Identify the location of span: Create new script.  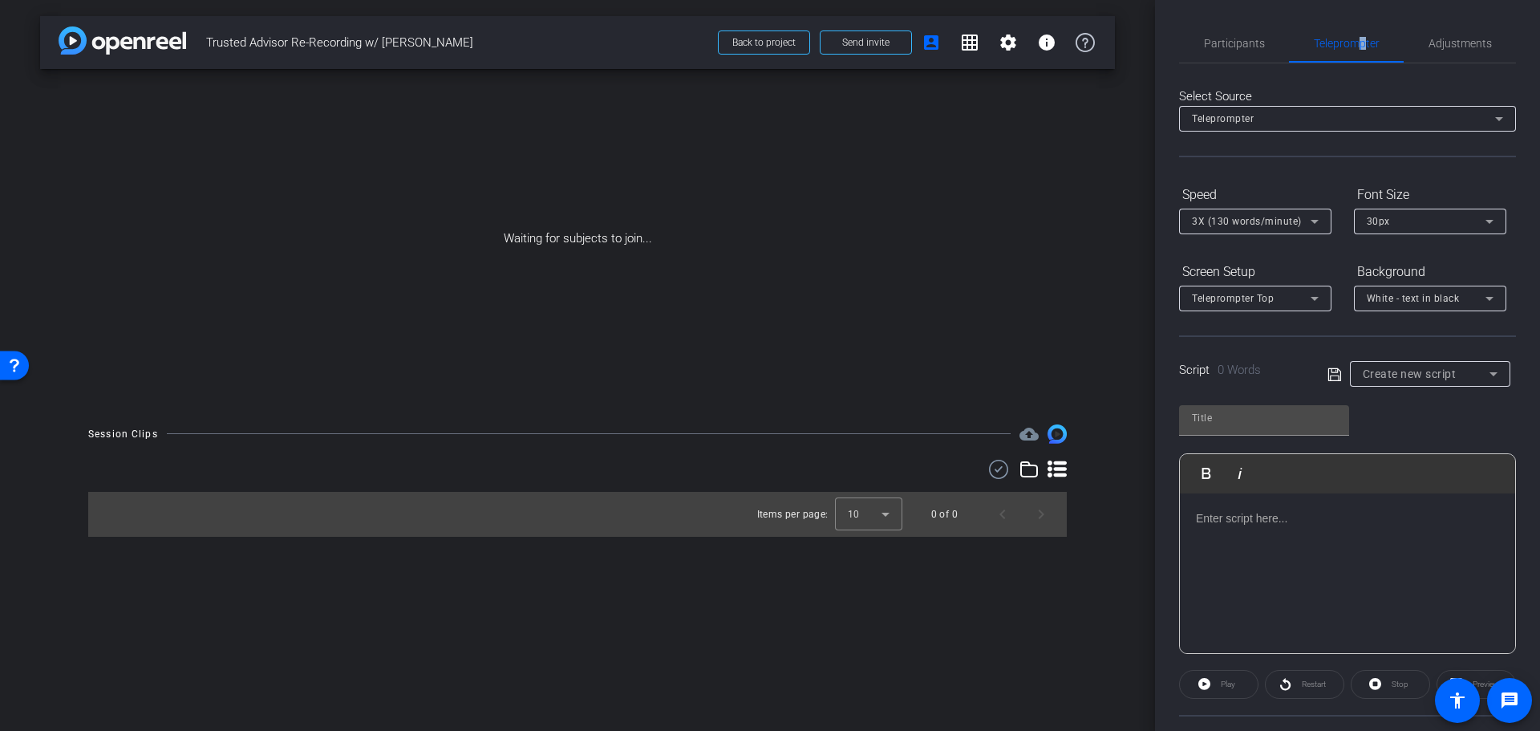
(1409, 374).